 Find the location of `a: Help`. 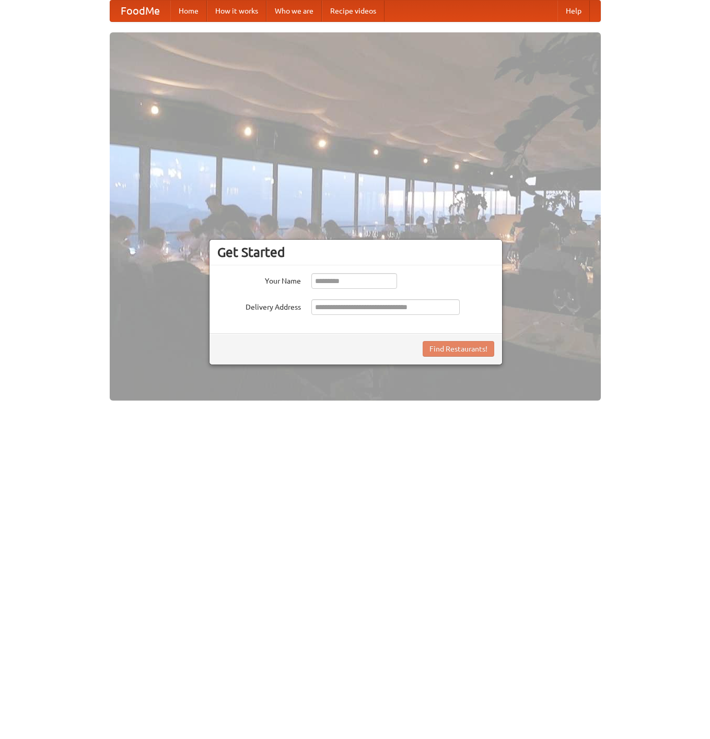

a: Help is located at coordinates (573, 11).